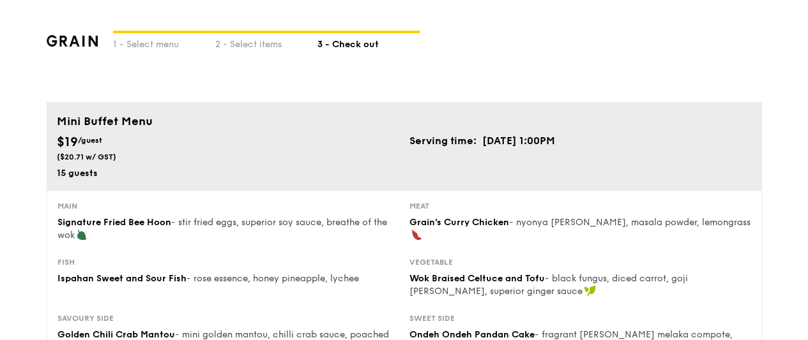 This screenshot has width=808, height=340. I want to click on div: Savoury Side, so click(228, 319).